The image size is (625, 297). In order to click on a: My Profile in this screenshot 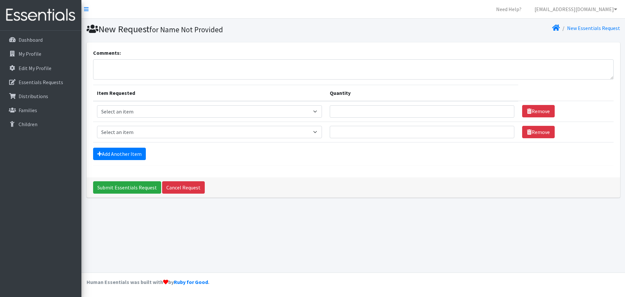, I will do `click(41, 54)`.